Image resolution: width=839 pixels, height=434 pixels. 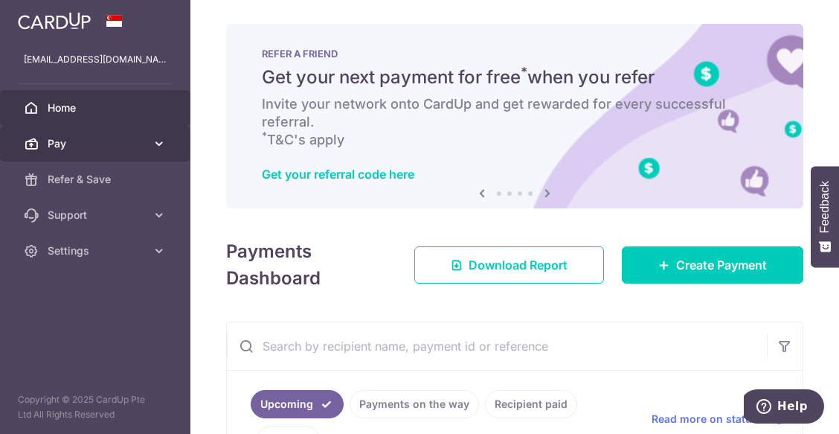 I want to click on span: Feedback, so click(x=825, y=207).